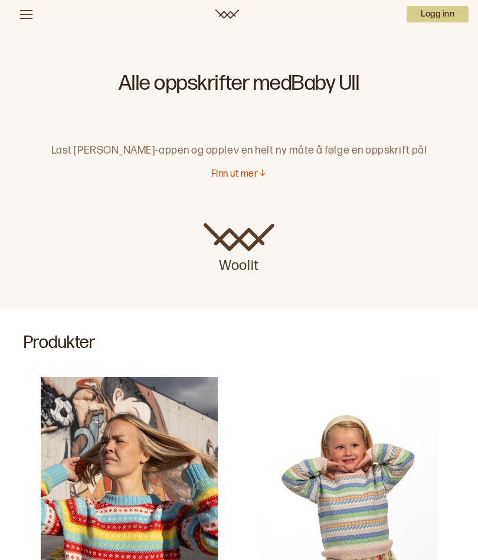  What do you see at coordinates (239, 87) in the screenshot?
I see `h1: Alle oppskrifter med Baby Ull` at bounding box center [239, 87].